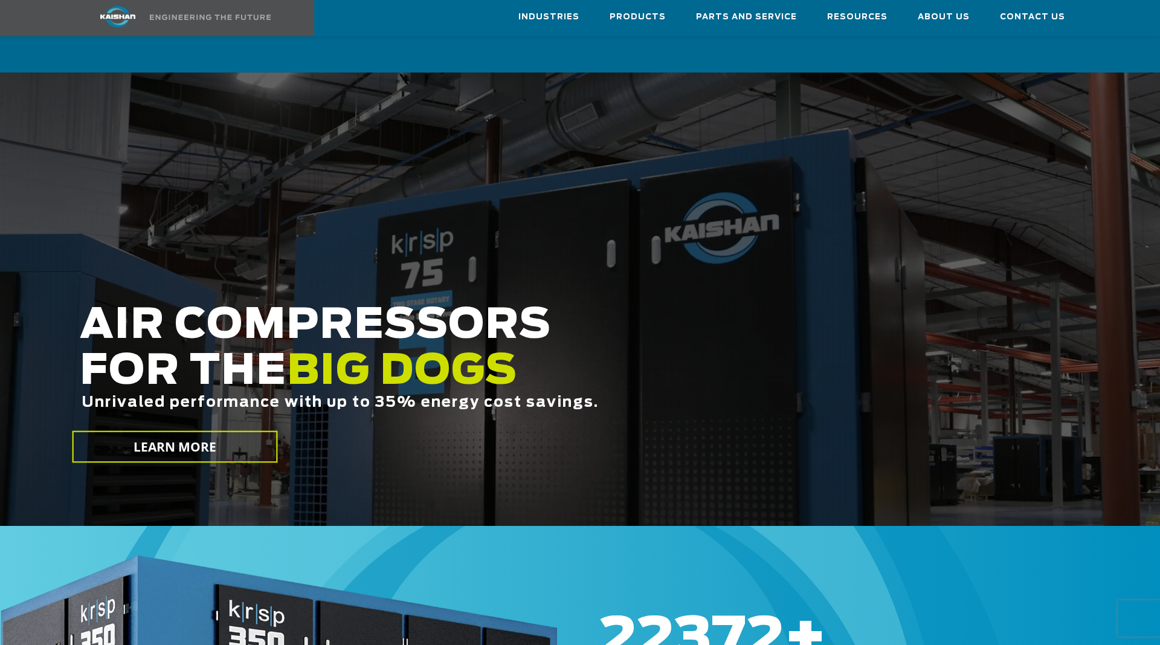 The height and width of the screenshot is (645, 1160). I want to click on span: Resources, so click(857, 17).